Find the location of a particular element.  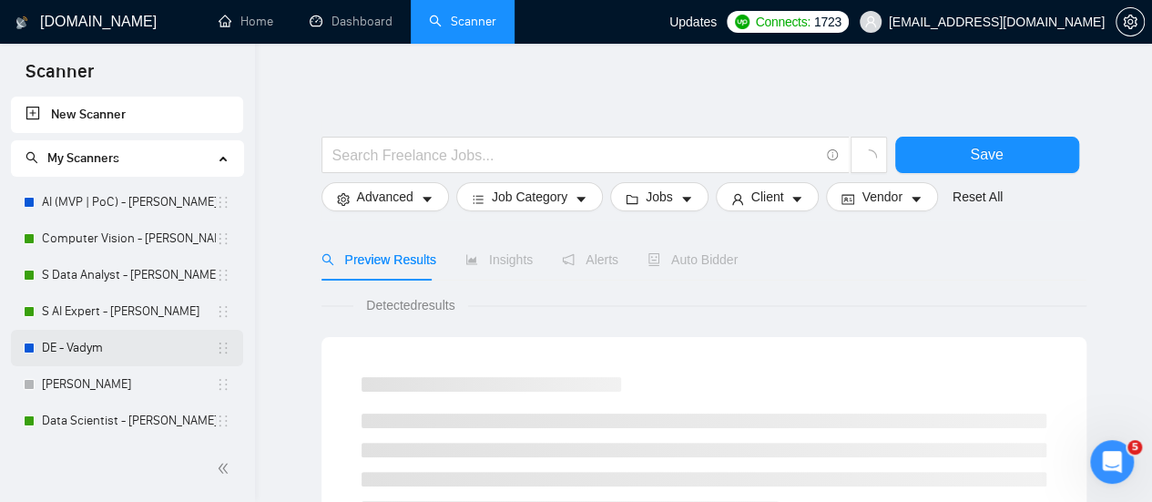

img: upwork-logo.png is located at coordinates (742, 22).